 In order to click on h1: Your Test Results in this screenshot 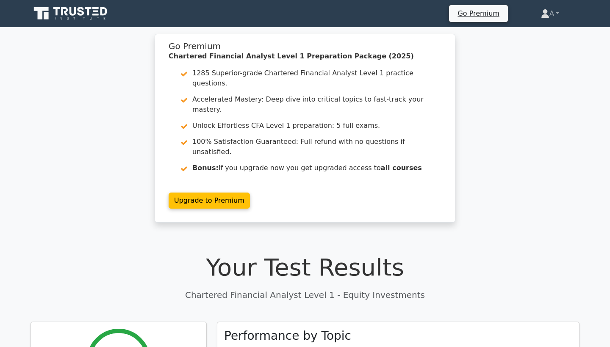, I will do `click(305, 267)`.